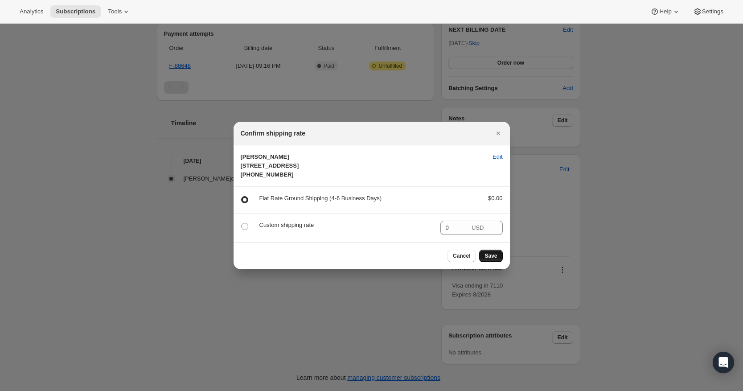  I want to click on span: Tools, so click(115, 12).